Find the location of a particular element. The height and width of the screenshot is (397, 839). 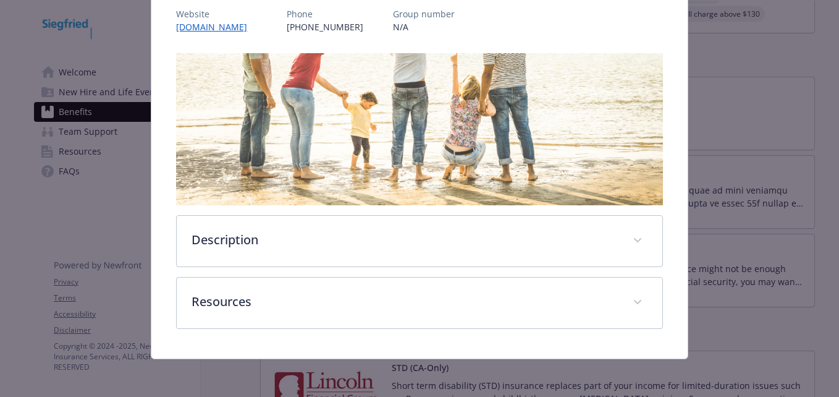

p: N/A is located at coordinates (424, 27).